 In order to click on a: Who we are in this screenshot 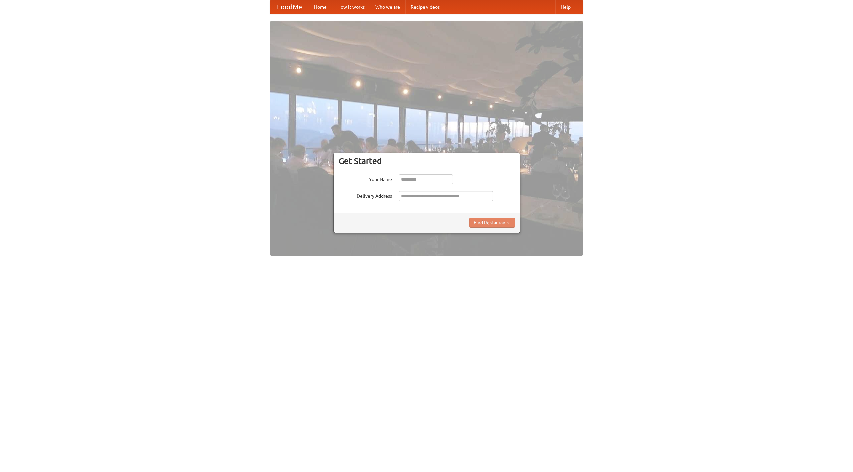, I will do `click(388, 7)`.